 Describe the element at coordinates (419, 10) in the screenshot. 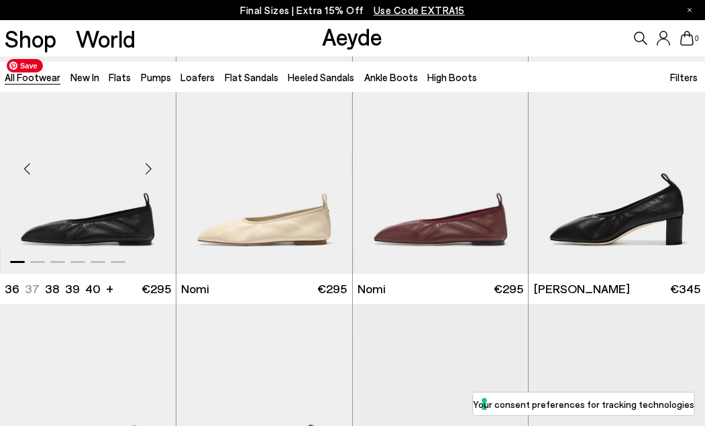

I see `span: Navigate to /collections/ss25-final-sizes` at that location.